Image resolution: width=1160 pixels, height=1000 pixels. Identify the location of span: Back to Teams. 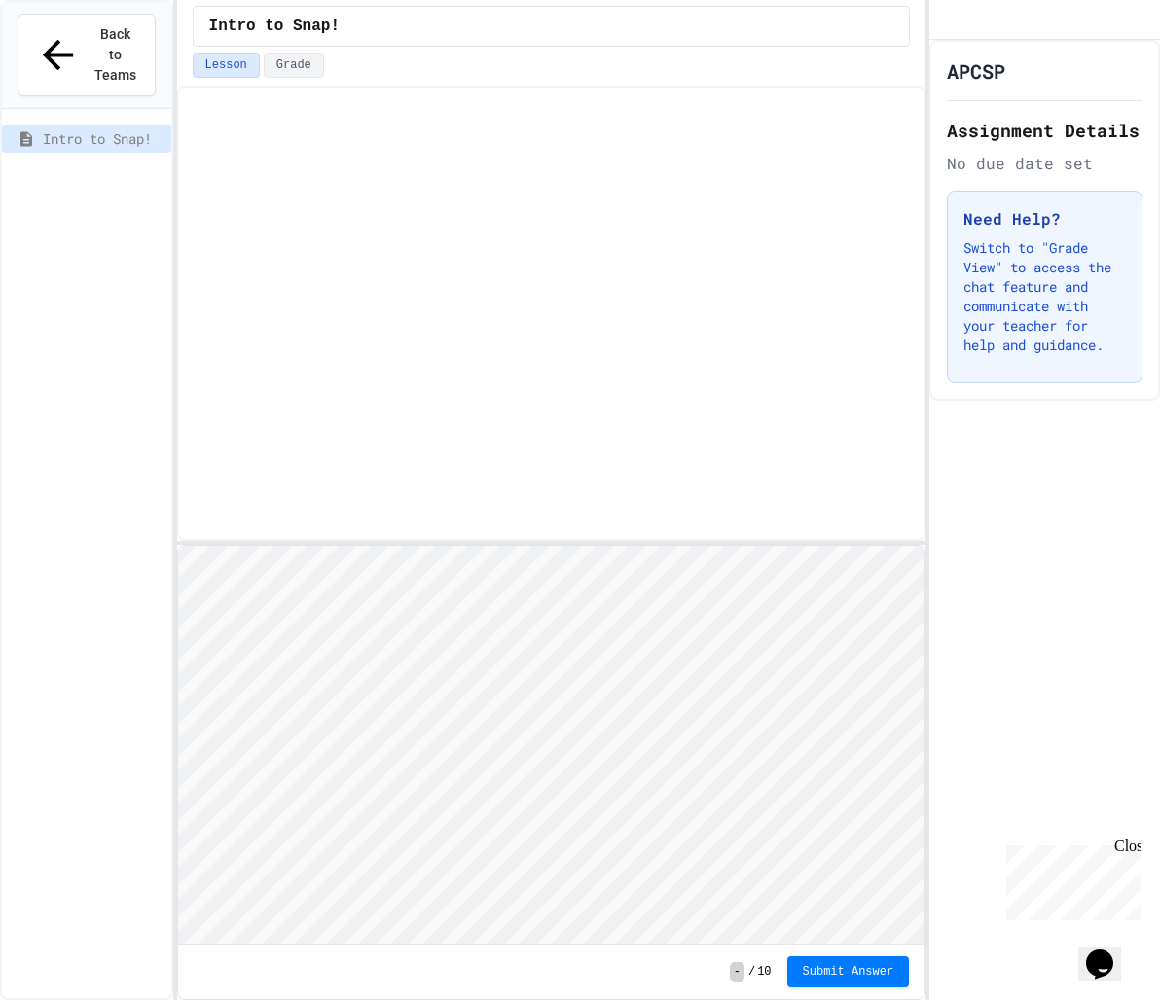
(115, 54).